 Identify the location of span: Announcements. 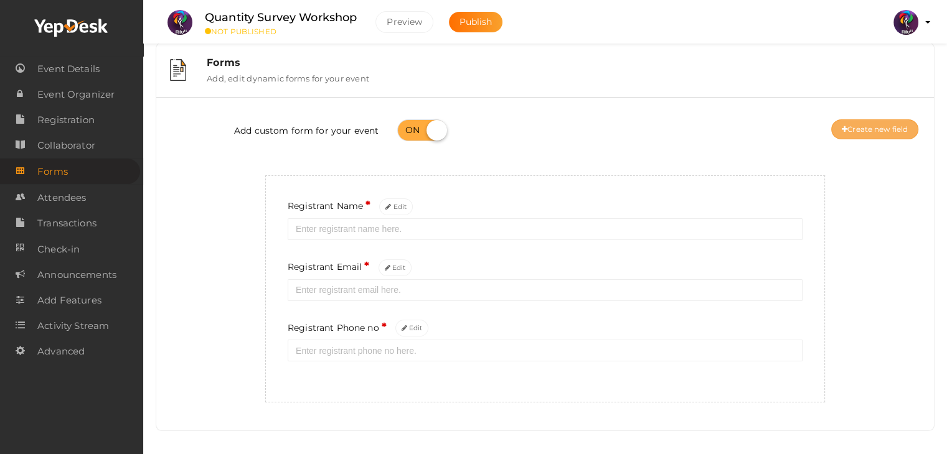
(77, 275).